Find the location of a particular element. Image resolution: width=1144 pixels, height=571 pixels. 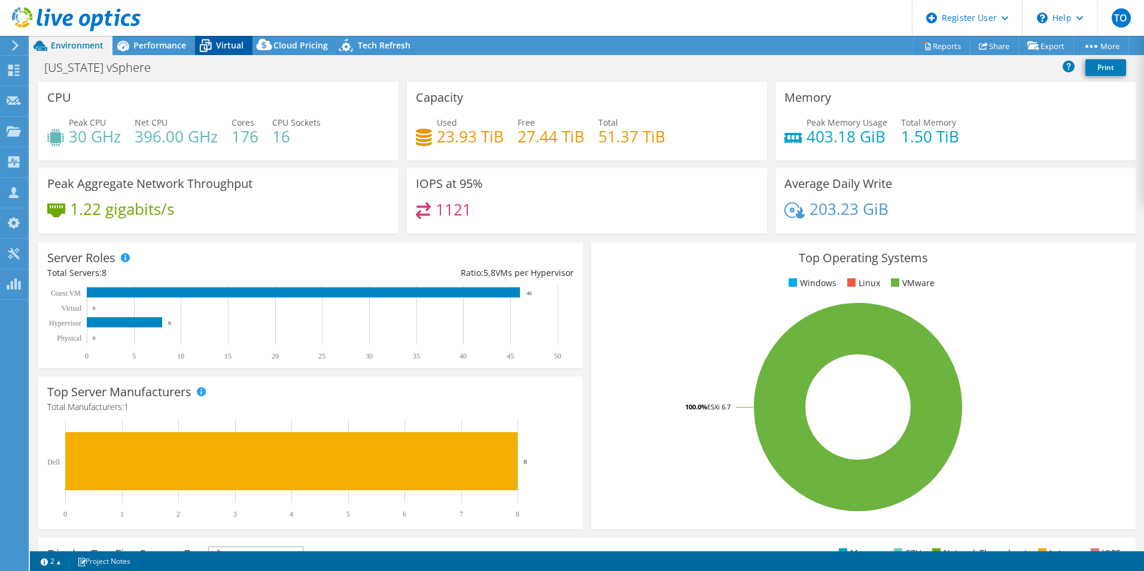

h4: 403.18 GiB is located at coordinates (847, 136).